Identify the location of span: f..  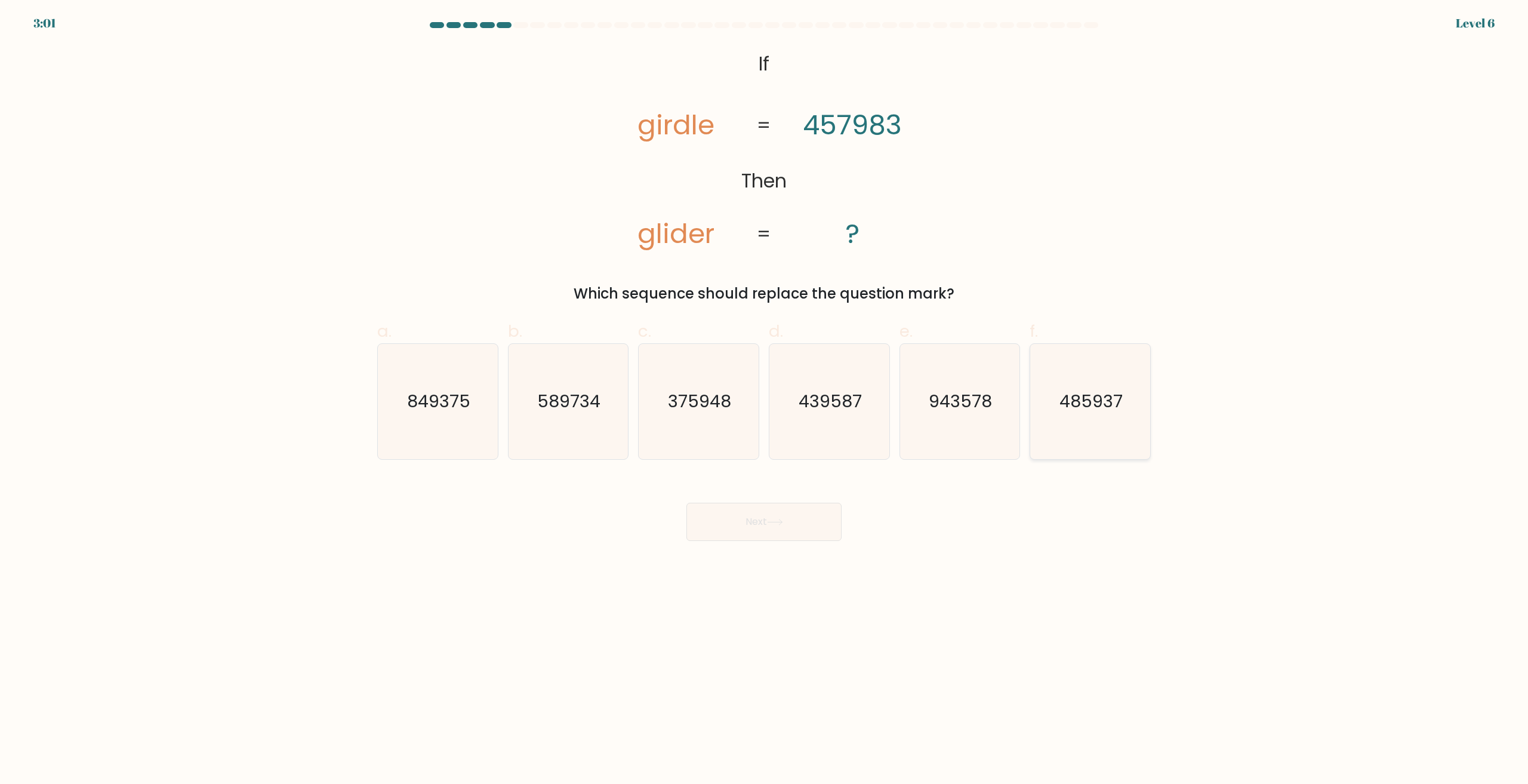
(1034, 330).